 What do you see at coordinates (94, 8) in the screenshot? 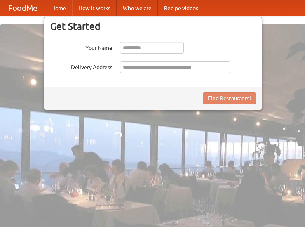
I see `a: How it works` at bounding box center [94, 8].